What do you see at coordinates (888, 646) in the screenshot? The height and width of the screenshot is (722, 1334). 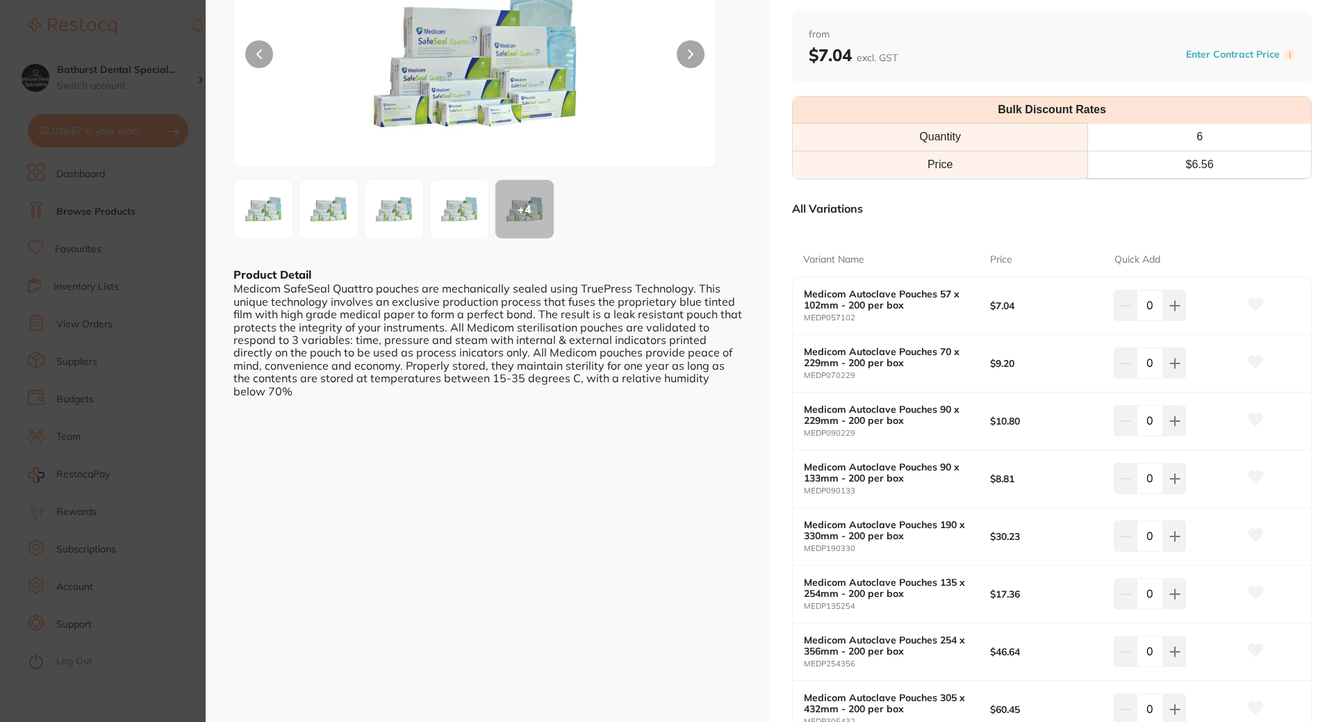 I see `b: Medicom Autoclave Pouches 254 x 356mm - 200 per box` at bounding box center [888, 646].